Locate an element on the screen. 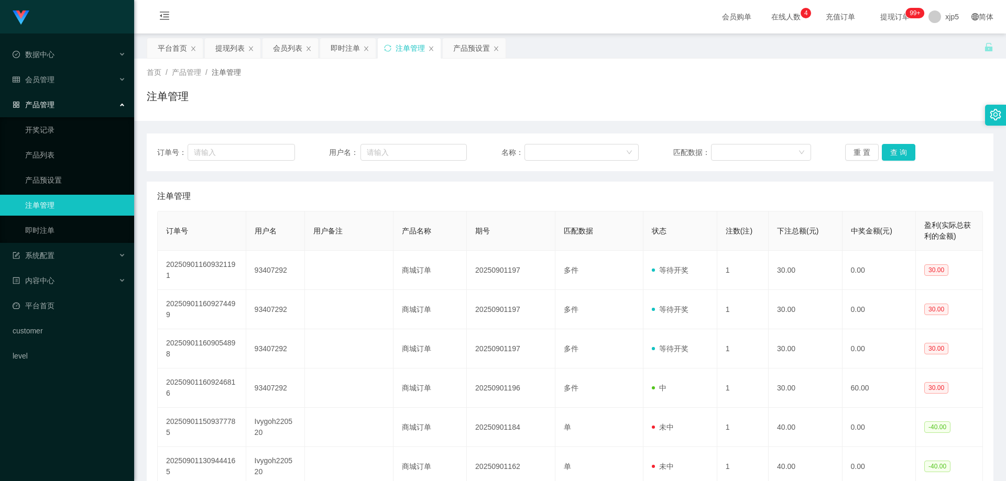  span: 提现订单 is located at coordinates (895, 17).